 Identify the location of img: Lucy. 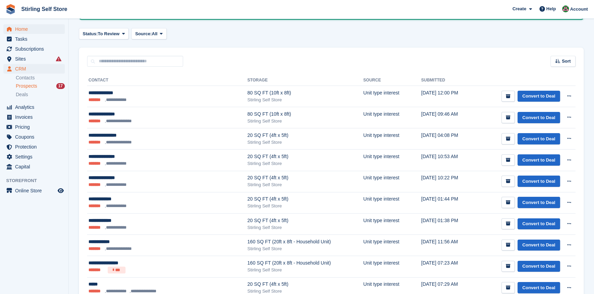
(565, 9).